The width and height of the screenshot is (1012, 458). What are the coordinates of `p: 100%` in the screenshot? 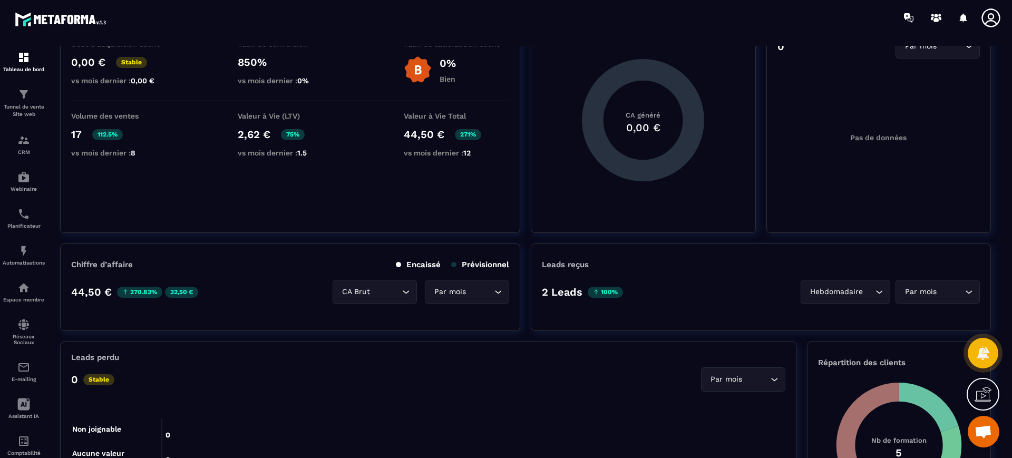 It's located at (605, 292).